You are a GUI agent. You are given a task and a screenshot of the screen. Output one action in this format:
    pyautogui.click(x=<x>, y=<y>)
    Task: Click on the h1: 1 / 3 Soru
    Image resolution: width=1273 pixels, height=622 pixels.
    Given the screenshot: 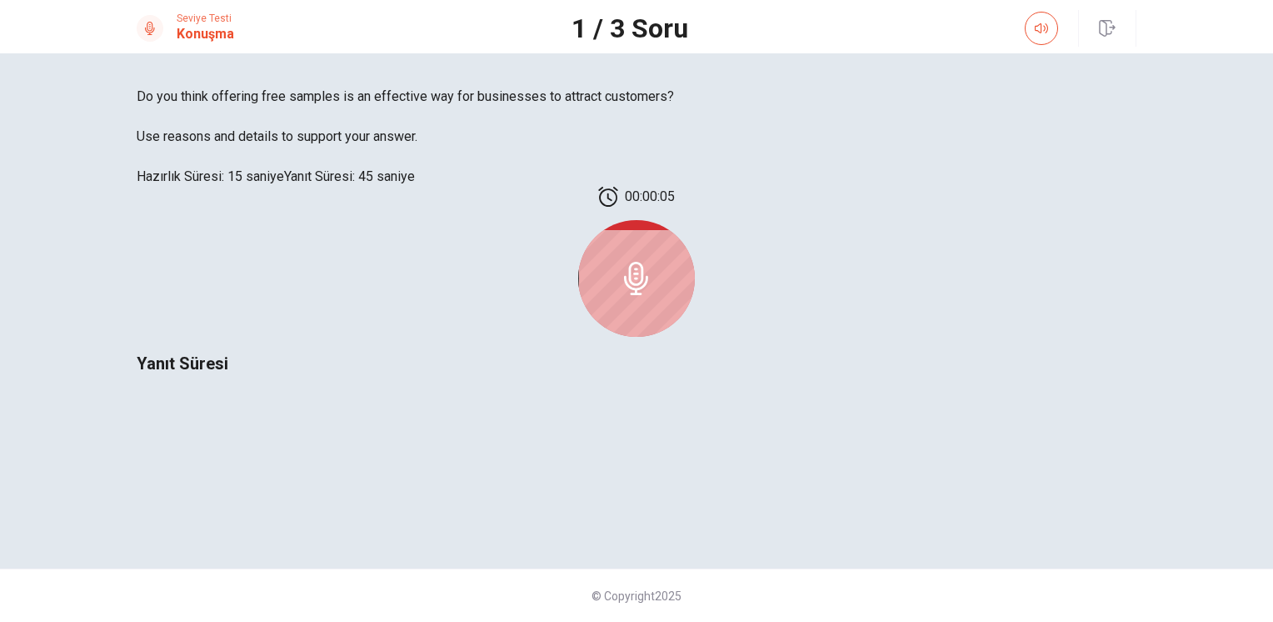 What is the action you would take?
    pyautogui.click(x=630, y=28)
    